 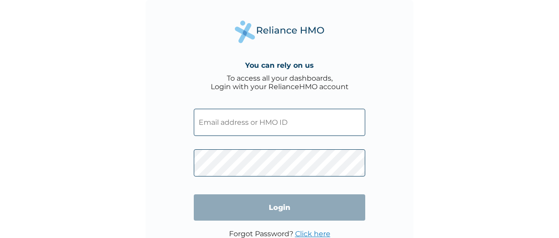 I want to click on img: Reliance Health's Logo, so click(x=279, y=32).